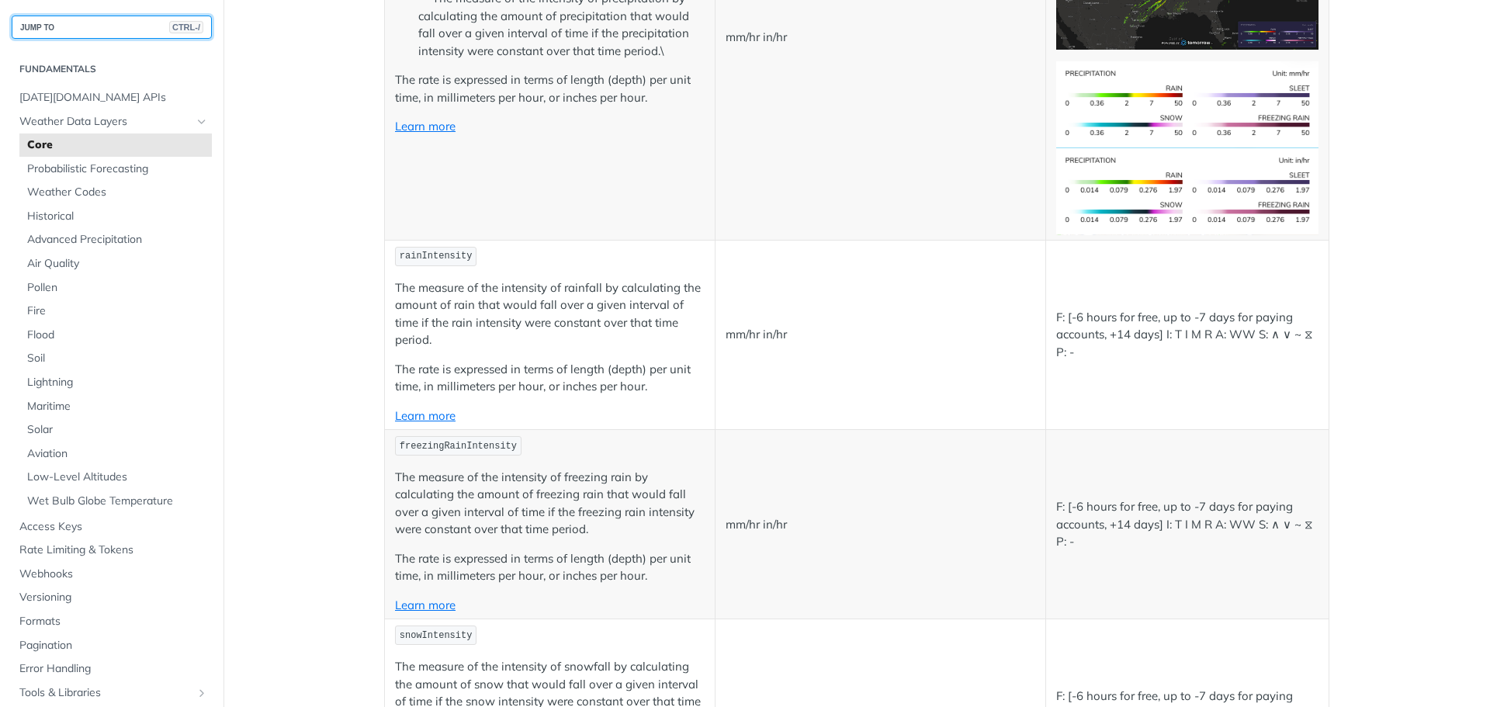  What do you see at coordinates (117, 264) in the screenshot?
I see `span: Air Quality` at bounding box center [117, 264].